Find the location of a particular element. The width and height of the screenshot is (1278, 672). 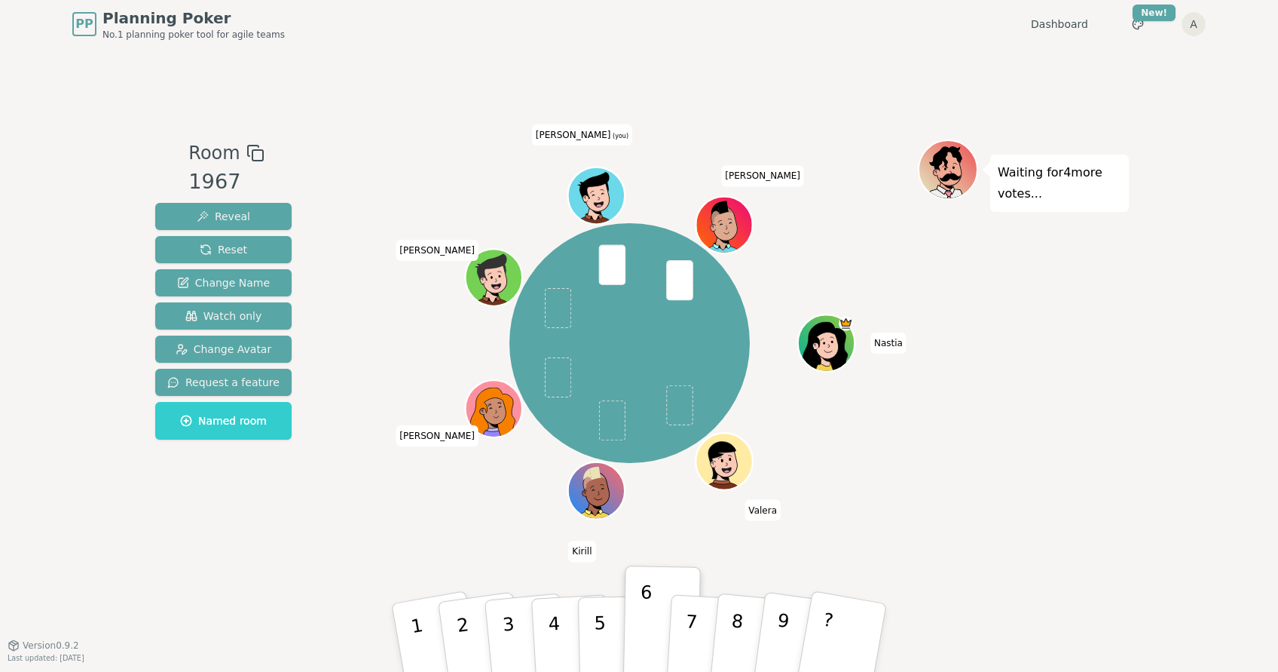

span: Room is located at coordinates (214, 153).